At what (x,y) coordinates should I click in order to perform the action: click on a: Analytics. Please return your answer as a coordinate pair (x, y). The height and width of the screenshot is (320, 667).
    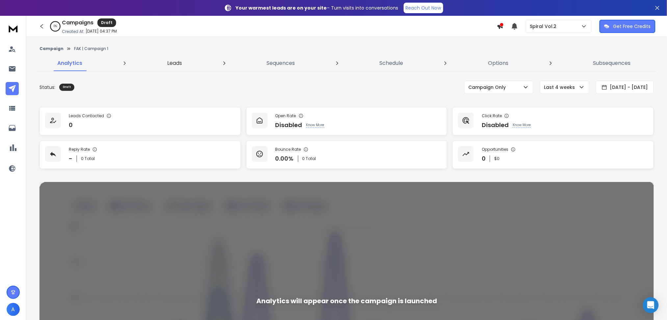
    Looking at the image, I should click on (70, 63).